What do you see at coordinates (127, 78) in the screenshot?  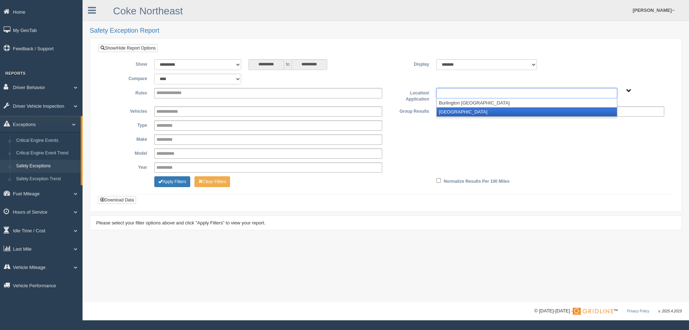 I see `label: Compare` at bounding box center [127, 78].